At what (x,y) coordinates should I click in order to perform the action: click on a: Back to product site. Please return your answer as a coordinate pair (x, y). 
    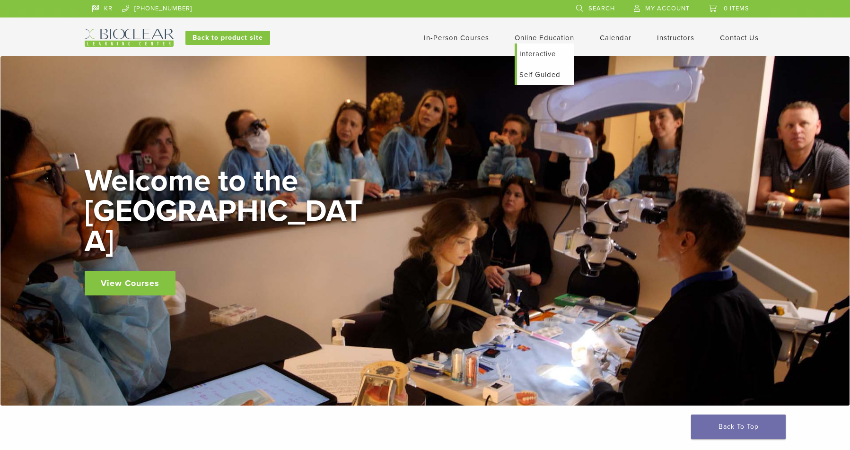
    Looking at the image, I should click on (227, 38).